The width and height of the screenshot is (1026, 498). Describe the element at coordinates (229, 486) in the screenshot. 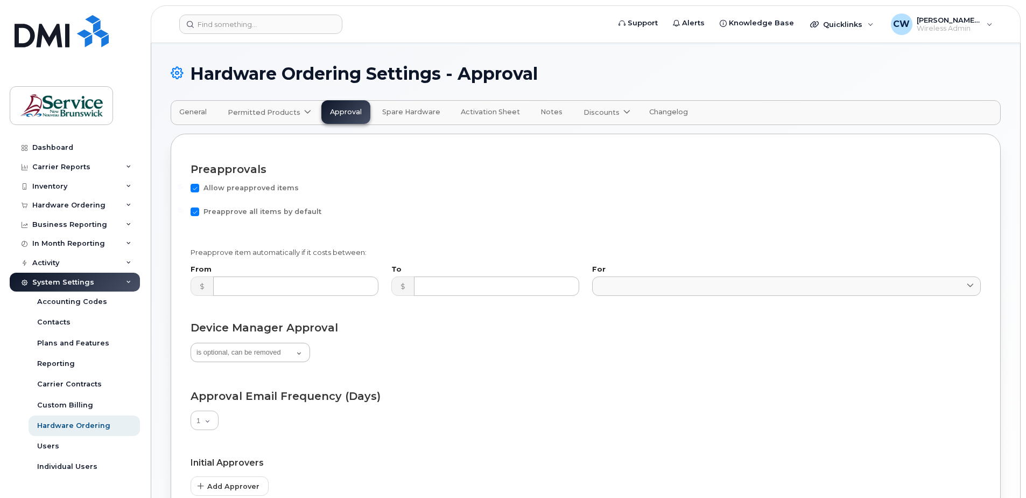

I see `button: Add Approver` at that location.